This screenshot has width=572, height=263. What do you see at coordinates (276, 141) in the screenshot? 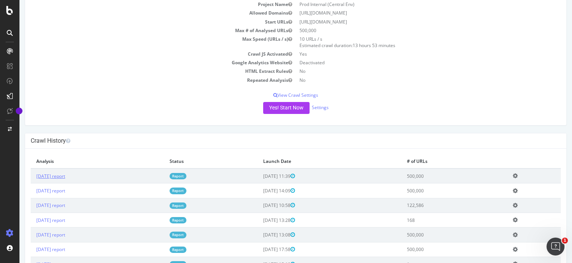
I see `h4: Crawl History` at bounding box center [276, 141].